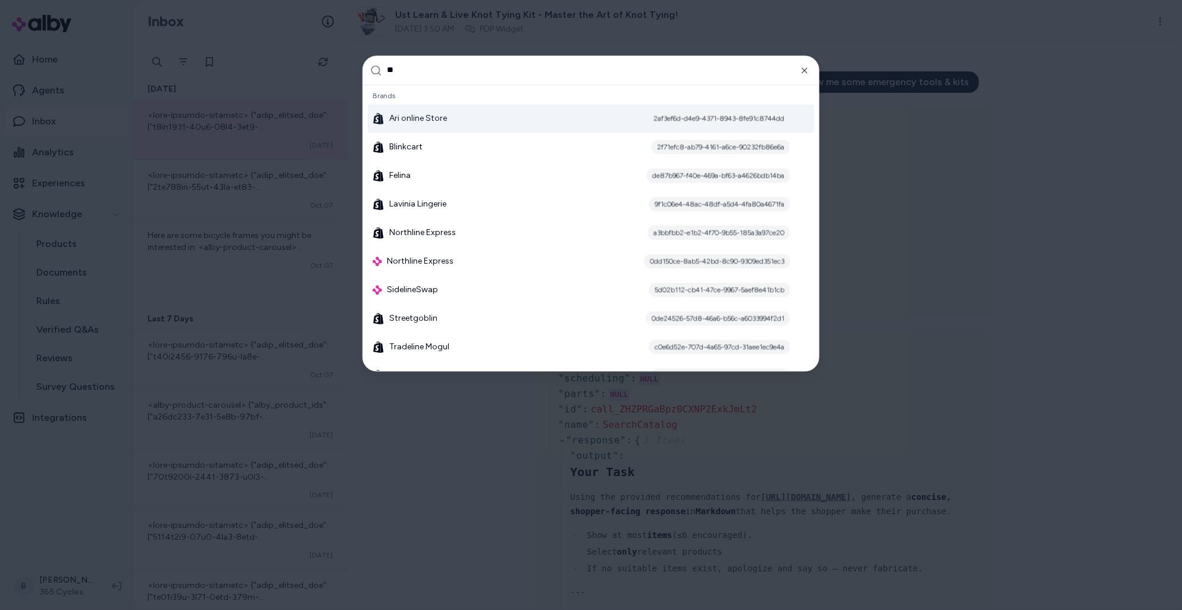 The height and width of the screenshot is (610, 1182). I want to click on div: db3434f2-e723-49c9-9c55-133113d5aa27, so click(720, 376).